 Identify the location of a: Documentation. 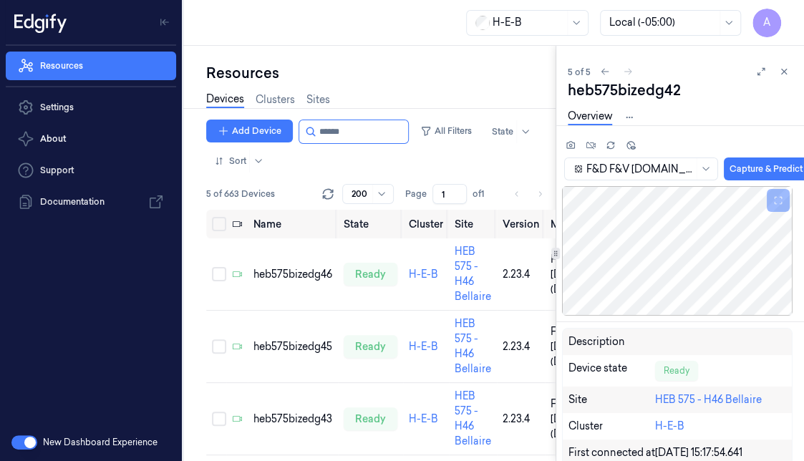
(91, 202).